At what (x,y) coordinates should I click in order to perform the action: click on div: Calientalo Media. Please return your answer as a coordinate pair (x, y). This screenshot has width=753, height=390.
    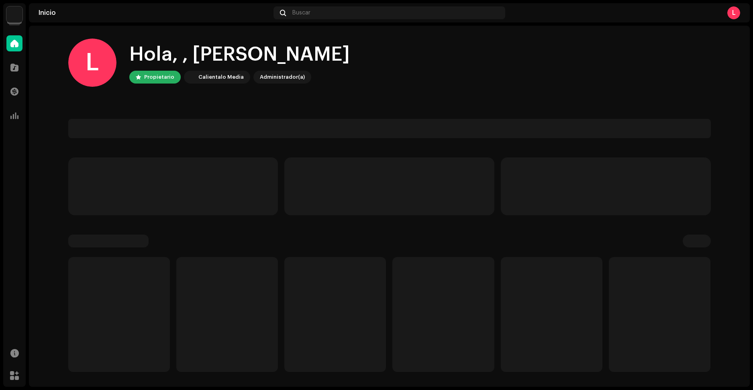
    Looking at the image, I should click on (221, 77).